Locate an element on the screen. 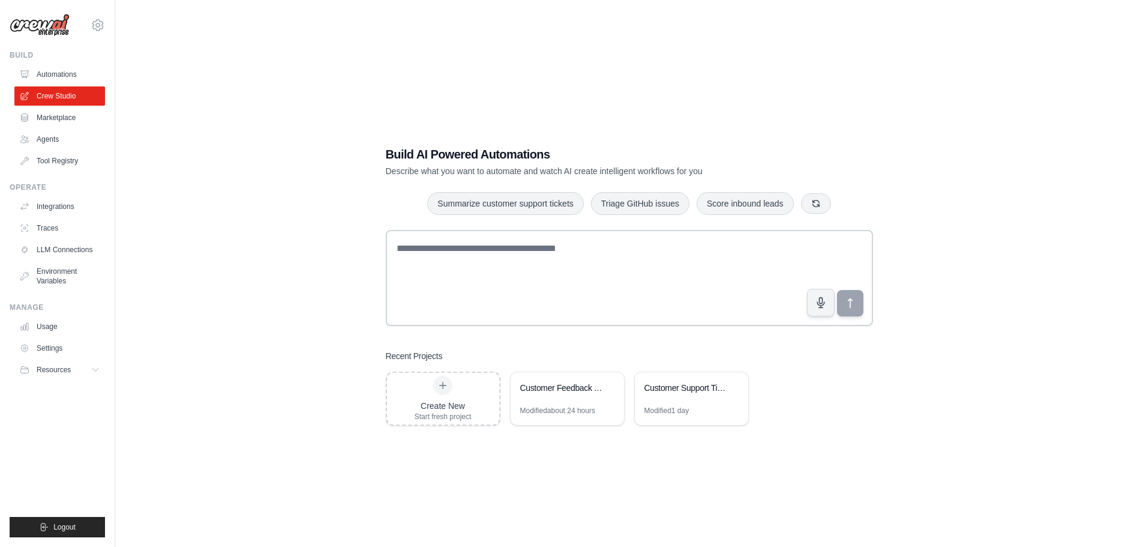 The height and width of the screenshot is (547, 1143). button: Click to speak your automation idea is located at coordinates (821, 302).